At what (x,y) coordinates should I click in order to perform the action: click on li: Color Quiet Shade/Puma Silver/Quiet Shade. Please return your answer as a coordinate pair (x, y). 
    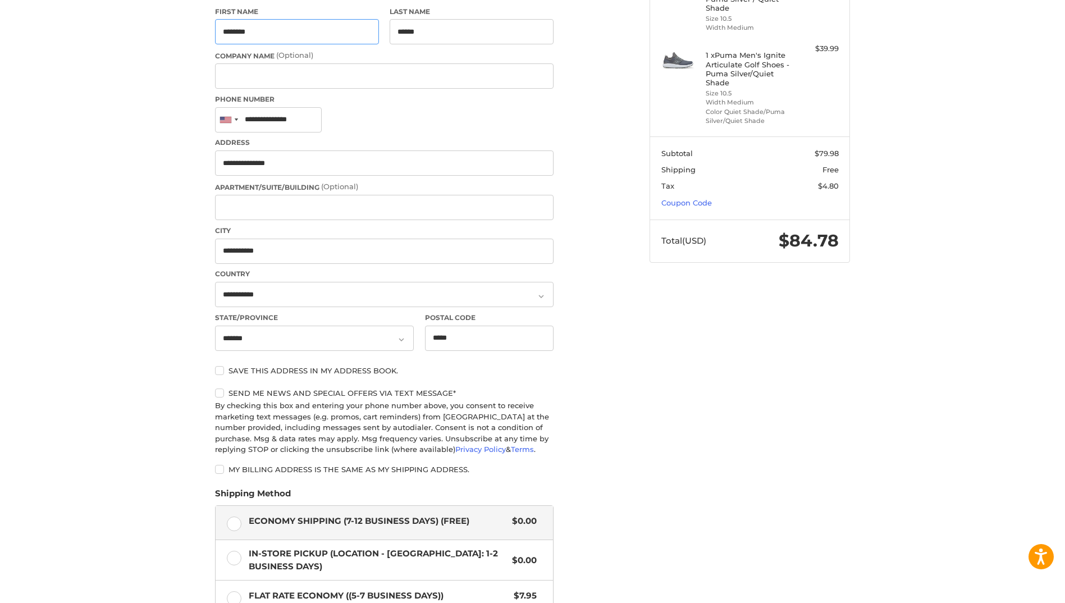
    Looking at the image, I should click on (749, 116).